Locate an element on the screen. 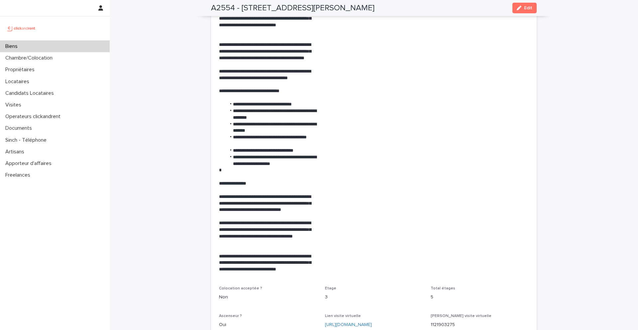  span: Colocation acceptée ? is located at coordinates (241, 288).